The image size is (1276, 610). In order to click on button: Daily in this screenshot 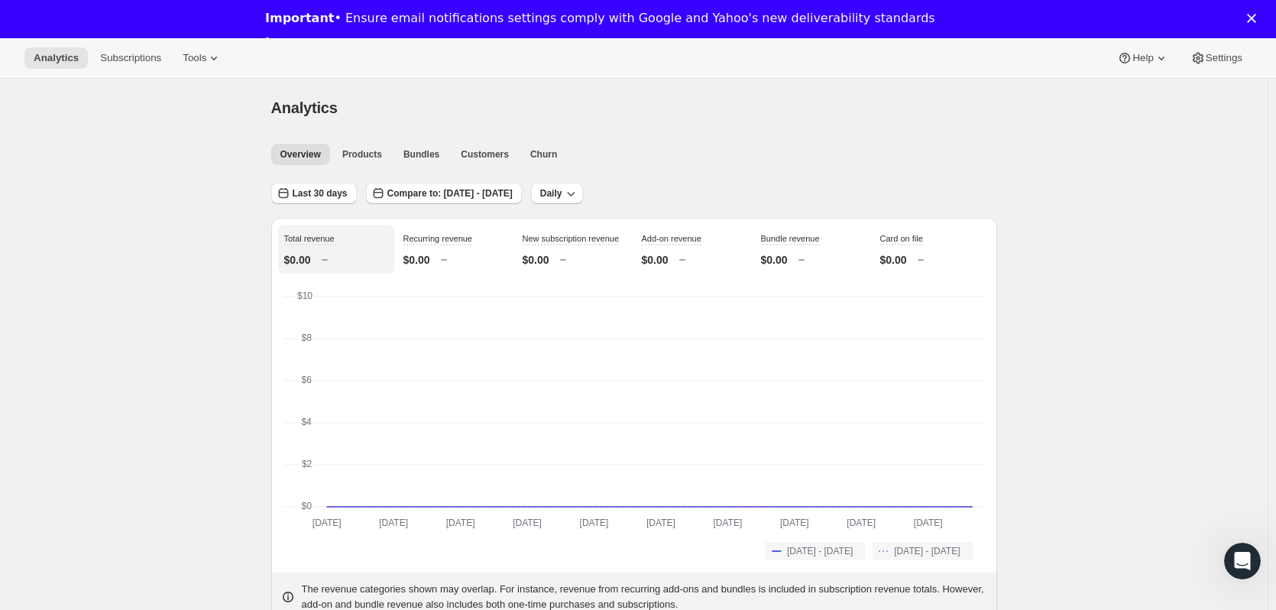, I will do `click(557, 193)`.